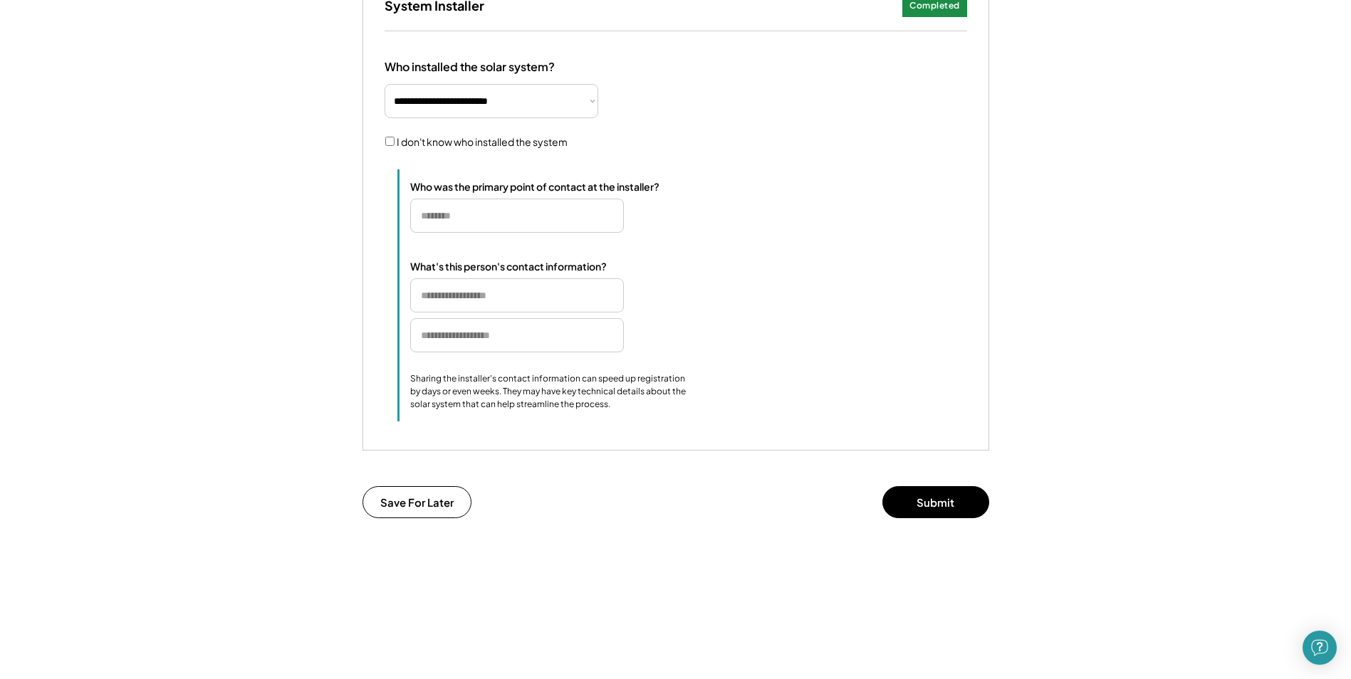 The width and height of the screenshot is (1351, 679). Describe the element at coordinates (469, 67) in the screenshot. I see `div: Who installed the solar system?` at that location.